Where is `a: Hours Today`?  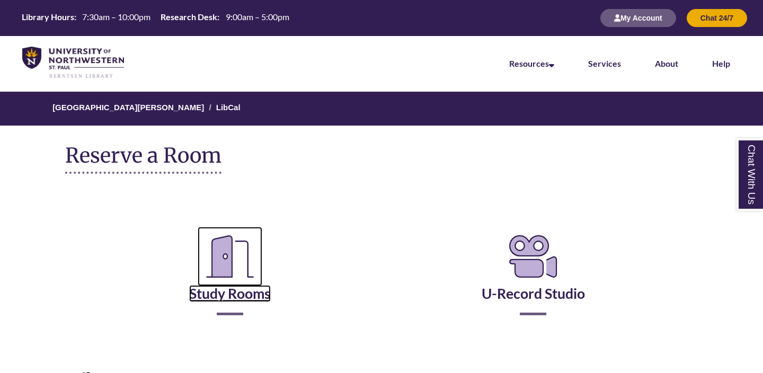
a: Hours Today is located at coordinates (155, 18).